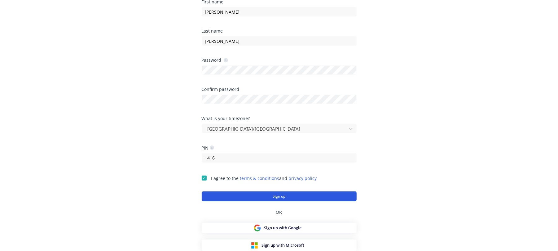 This screenshot has width=558, height=251. I want to click on div: What is your timezone?, so click(279, 118).